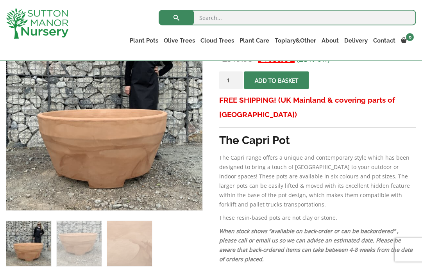 This screenshot has height=267, width=422. What do you see at coordinates (179, 41) in the screenshot?
I see `a: Olive Trees` at bounding box center [179, 41].